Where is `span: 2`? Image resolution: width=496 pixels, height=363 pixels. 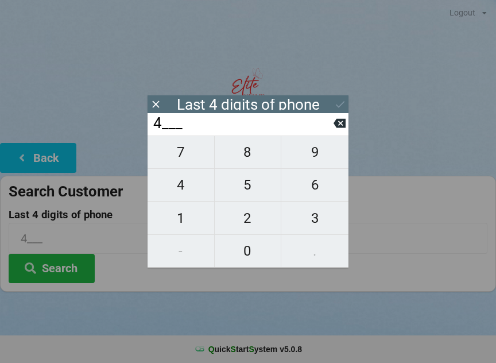
span: 2 is located at coordinates (248, 218).